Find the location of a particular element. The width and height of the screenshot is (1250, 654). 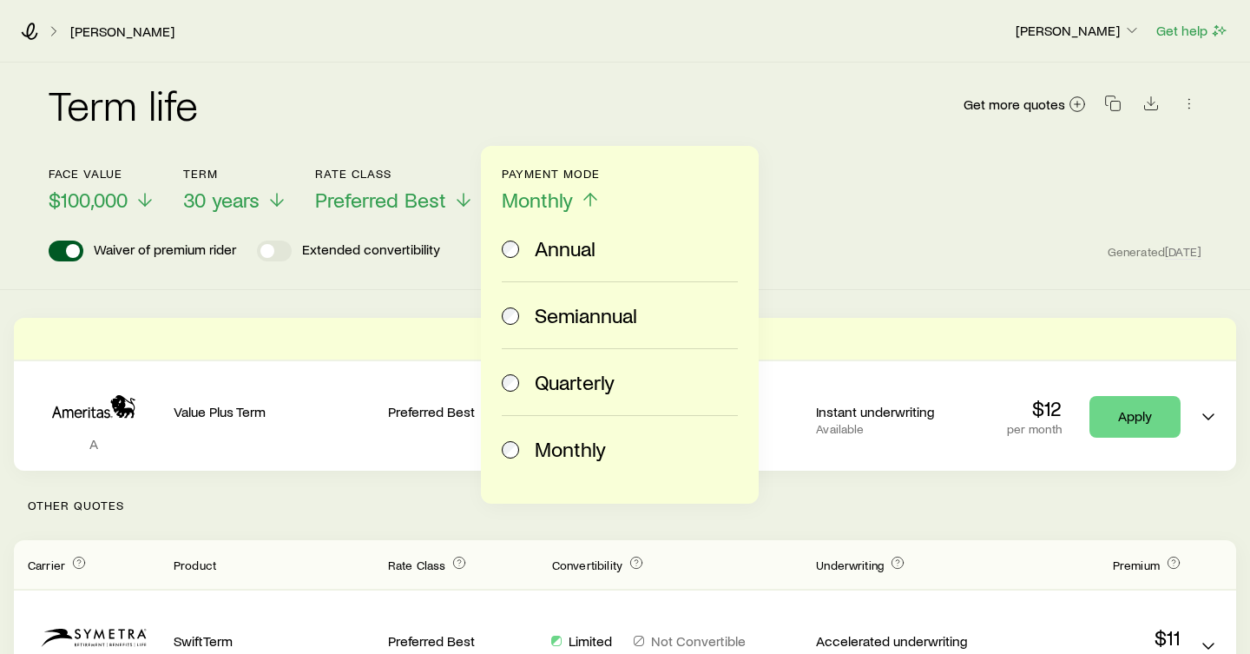

p: Available is located at coordinates (891, 429).